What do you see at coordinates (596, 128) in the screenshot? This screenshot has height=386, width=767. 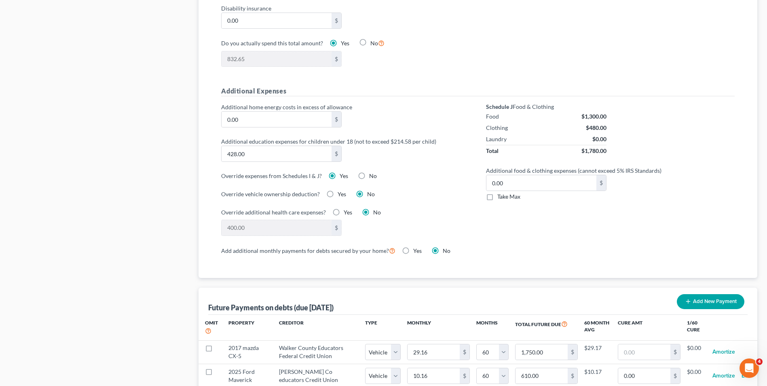 I see `div: $480.00` at bounding box center [596, 128].